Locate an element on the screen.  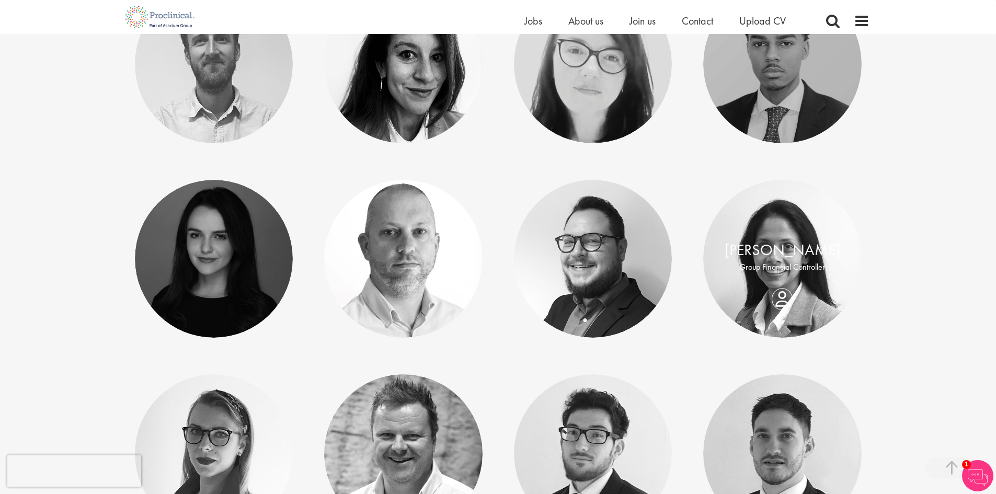
a: Jobs is located at coordinates (533, 21).